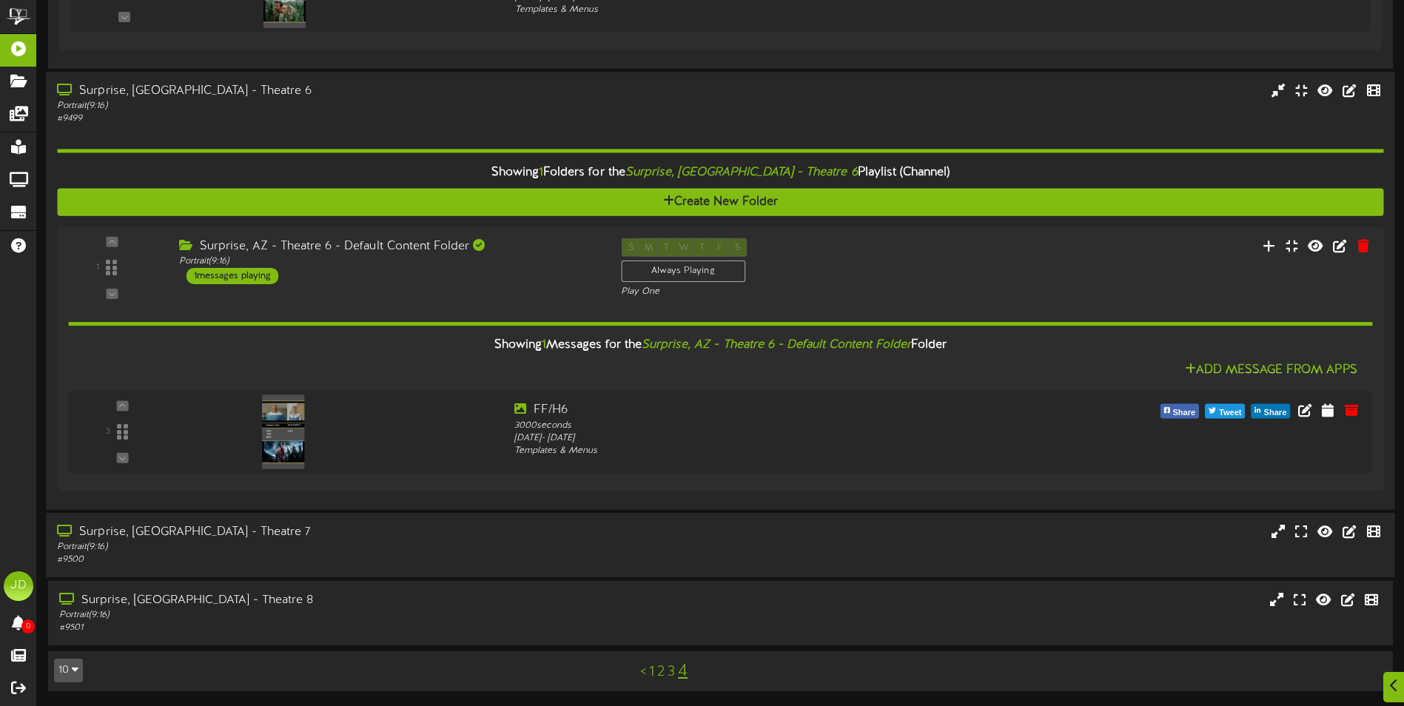 The height and width of the screenshot is (706, 1404). Describe the element at coordinates (776, 292) in the screenshot. I see `div: Play One` at that location.